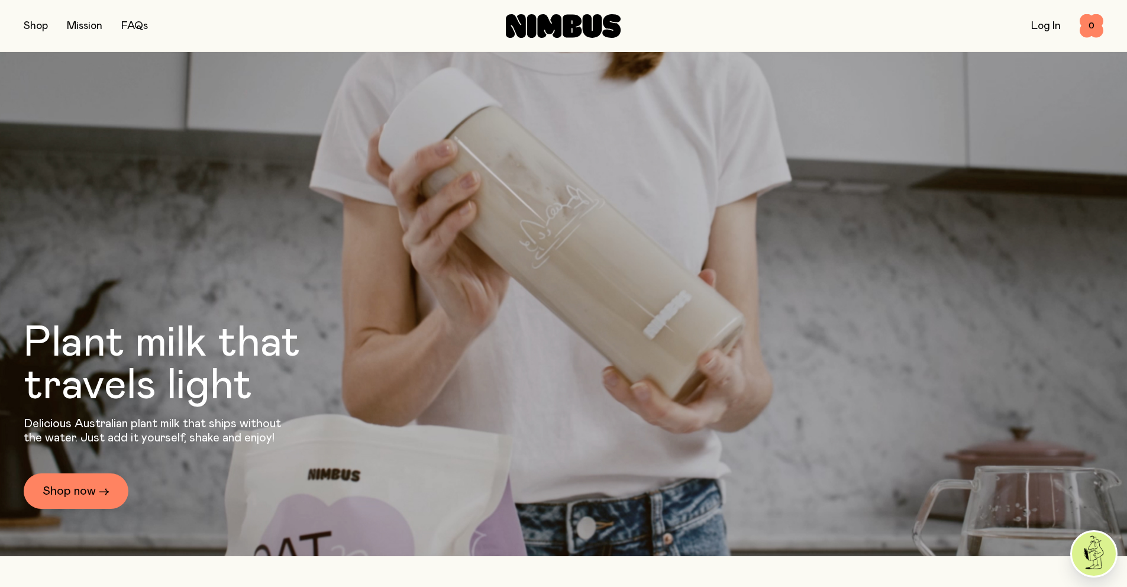 The image size is (1127, 587). I want to click on a: Log In, so click(1046, 26).